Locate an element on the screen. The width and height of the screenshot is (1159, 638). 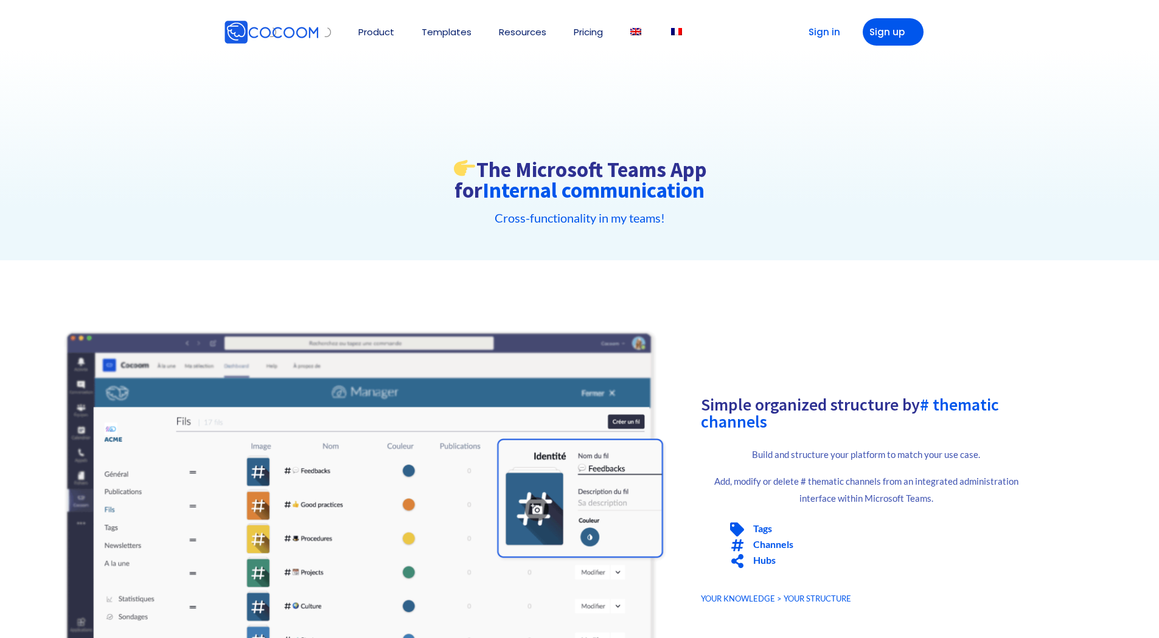
img: French is located at coordinates (676, 32).